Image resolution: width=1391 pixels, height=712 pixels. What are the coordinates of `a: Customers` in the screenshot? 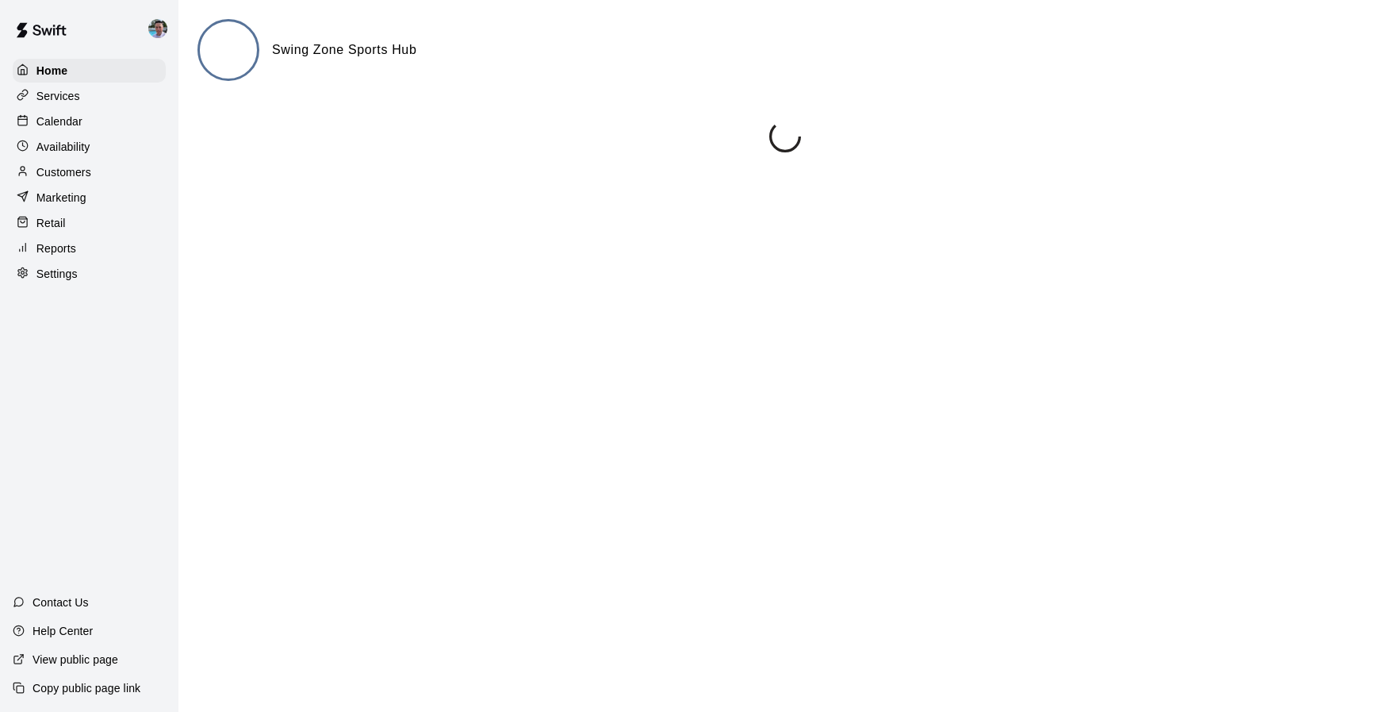 It's located at (89, 172).